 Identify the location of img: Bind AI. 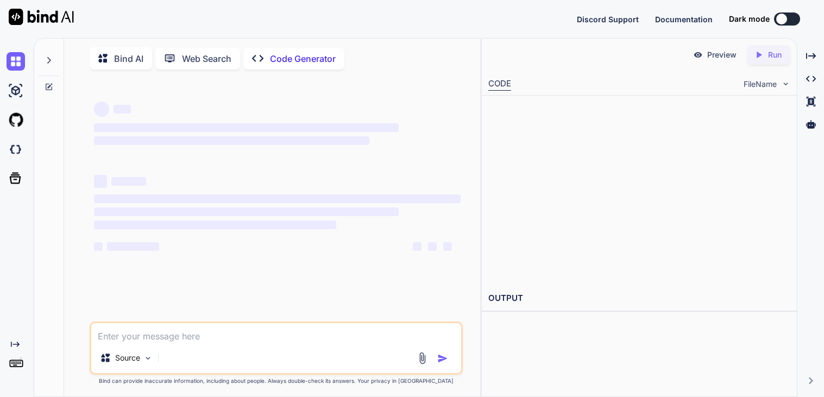
(41, 17).